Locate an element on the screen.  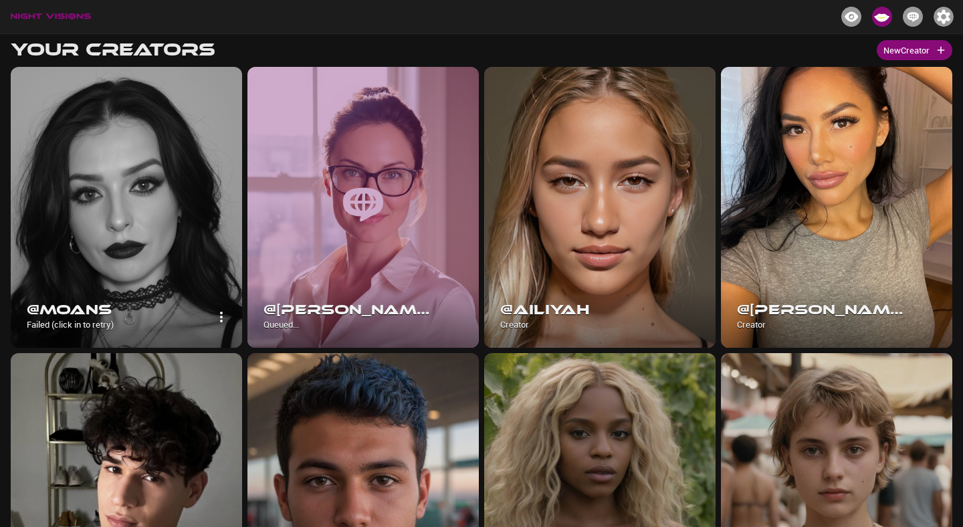
img: logo is located at coordinates (51, 17).